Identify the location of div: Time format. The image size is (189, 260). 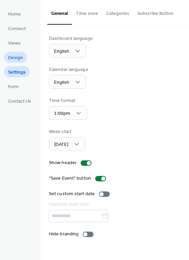
(67, 101).